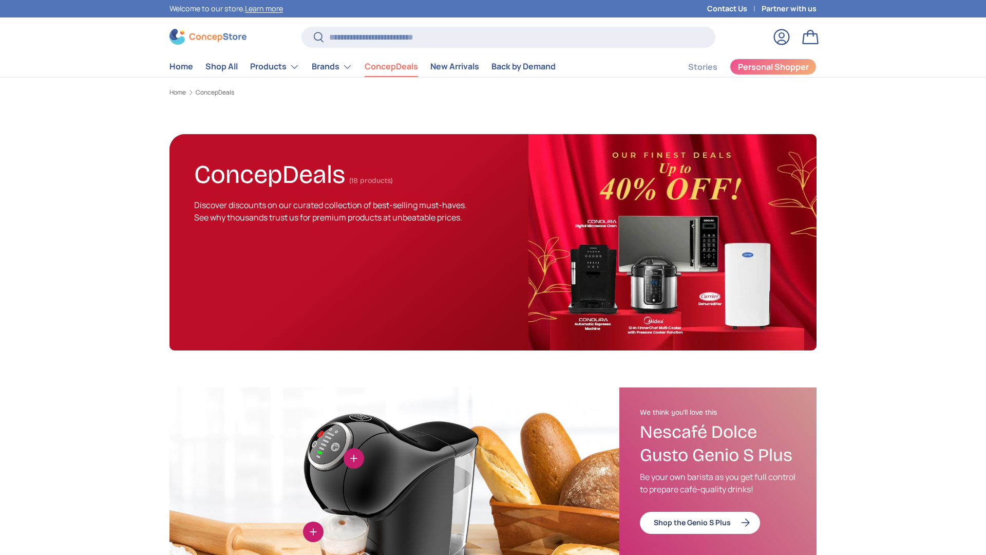  Describe the element at coordinates (454, 66) in the screenshot. I see `a: New Arrivals` at that location.